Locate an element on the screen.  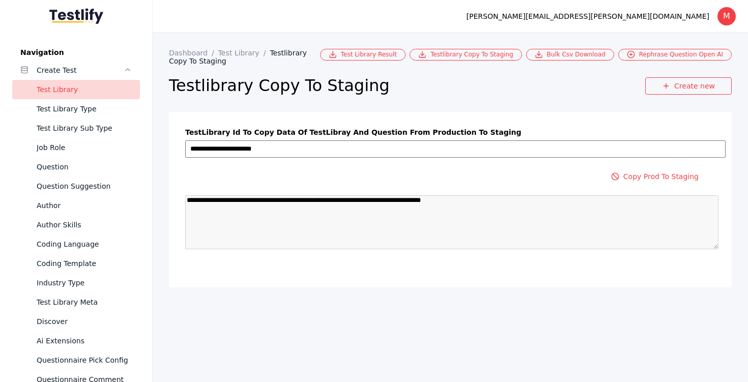
a: Industry Type is located at coordinates (76, 283).